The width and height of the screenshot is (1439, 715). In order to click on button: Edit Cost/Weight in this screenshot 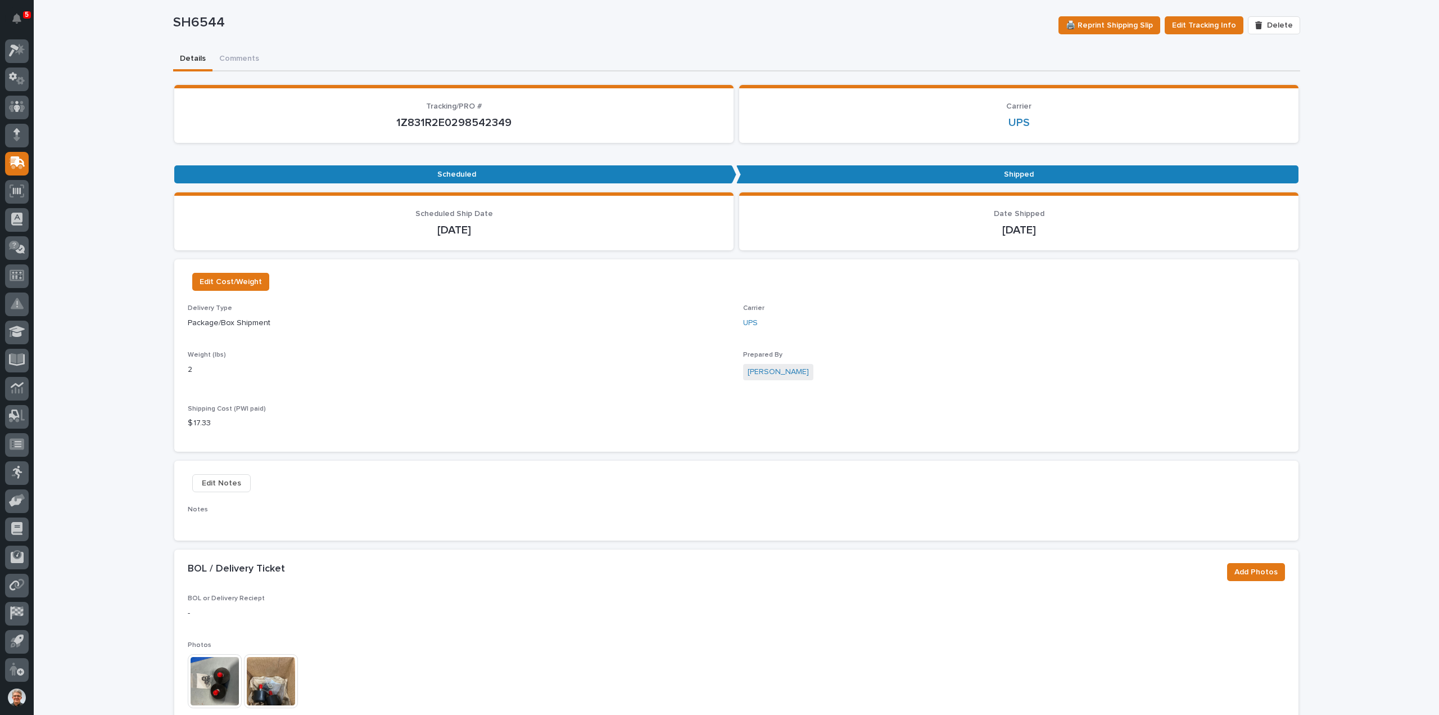, I will do `click(231, 282)`.